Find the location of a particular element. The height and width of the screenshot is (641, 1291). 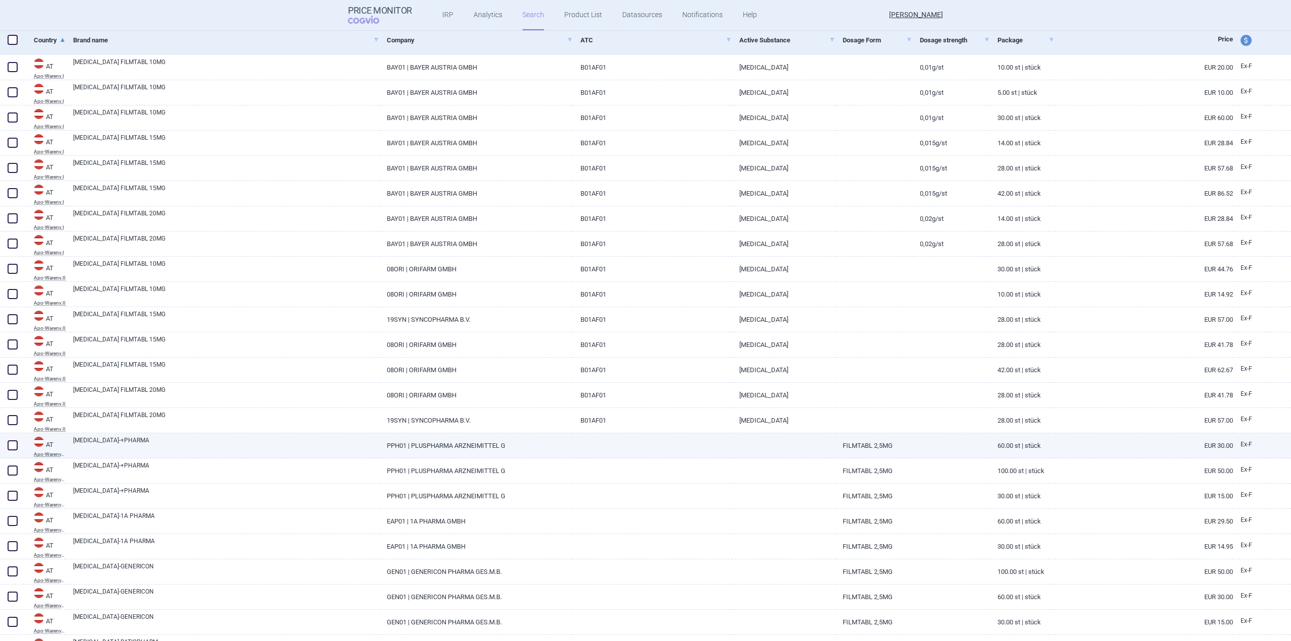

a: EAP01 | 1A PHARMA GMBH is located at coordinates (476, 521).